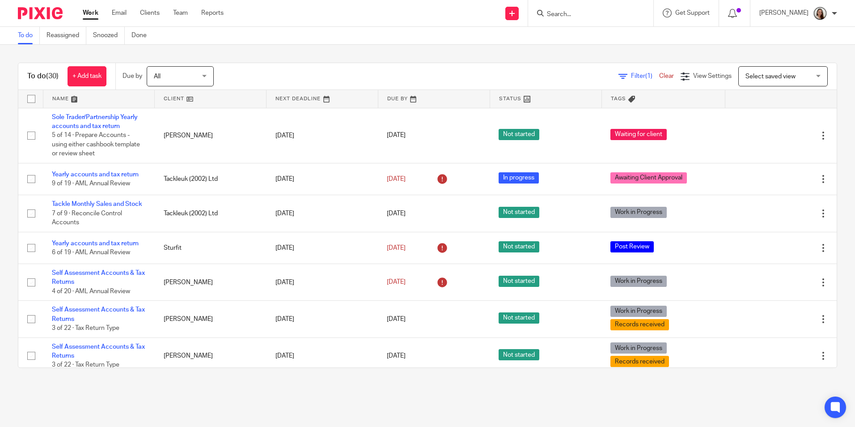 The width and height of the screenshot is (855, 427). What do you see at coordinates (693, 13) in the screenshot?
I see `span: Get Support` at bounding box center [693, 13].